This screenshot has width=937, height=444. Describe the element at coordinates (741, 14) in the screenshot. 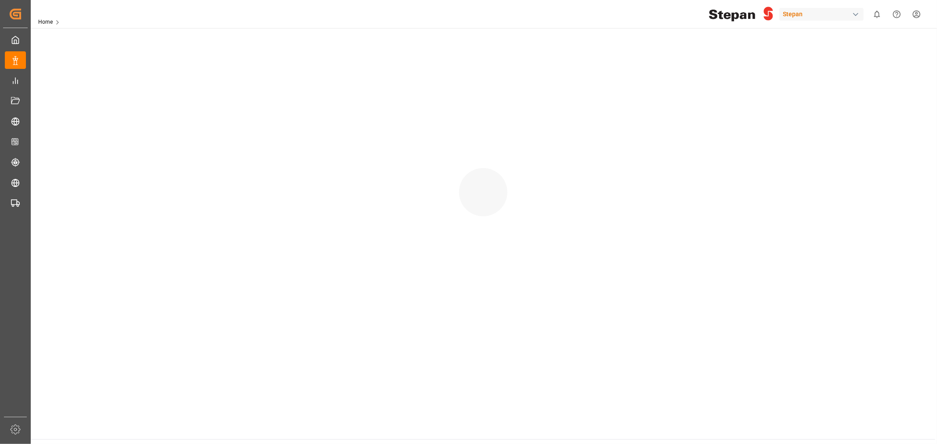

I see `img: Stepan_Company_logo.svg.png_1713531530.png` at that location.